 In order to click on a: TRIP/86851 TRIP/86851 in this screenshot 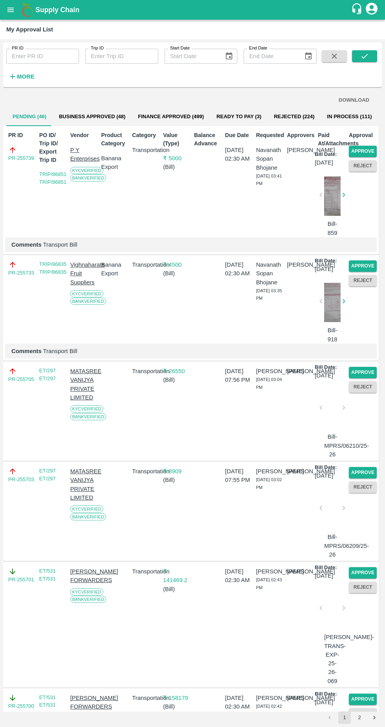, I will do `click(53, 178)`.